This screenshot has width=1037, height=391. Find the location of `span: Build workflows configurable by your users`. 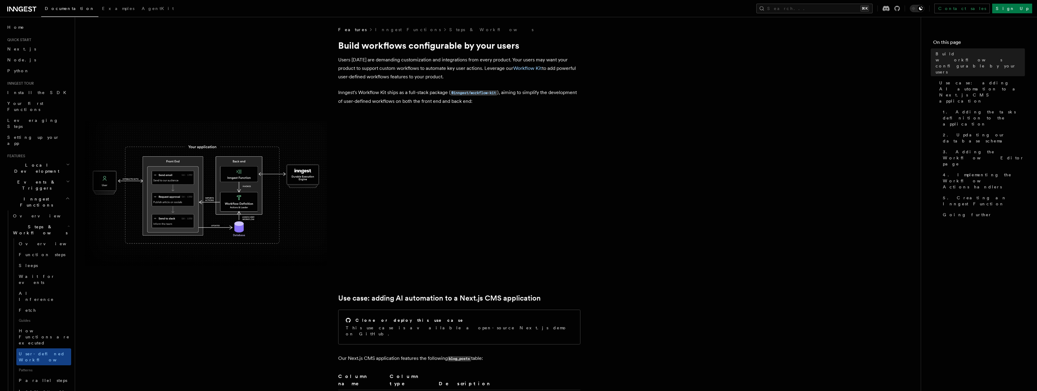

span: Build workflows configurable by your users is located at coordinates (980, 63).